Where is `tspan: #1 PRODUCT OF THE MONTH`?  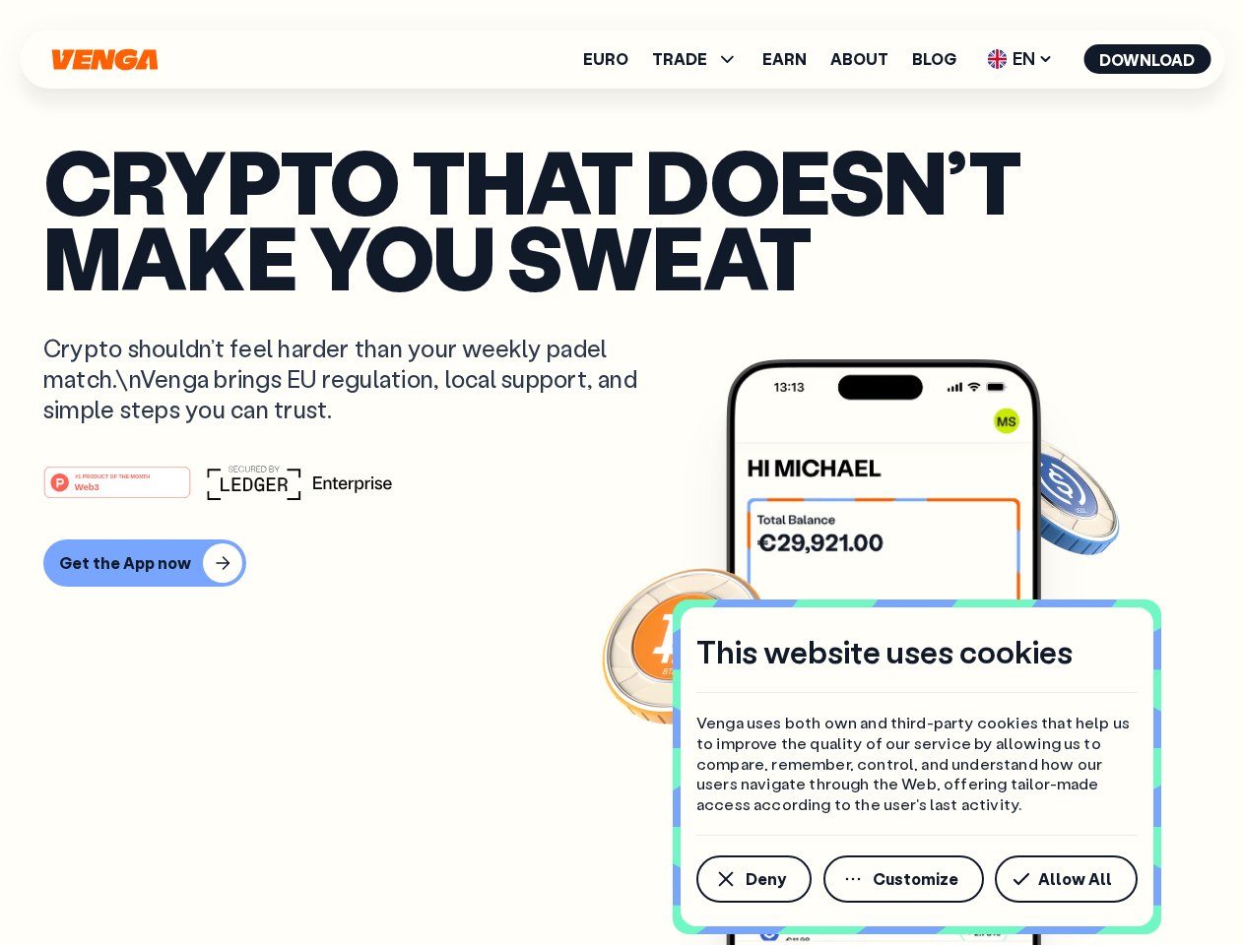 tspan: #1 PRODUCT OF THE MONTH is located at coordinates (112, 476).